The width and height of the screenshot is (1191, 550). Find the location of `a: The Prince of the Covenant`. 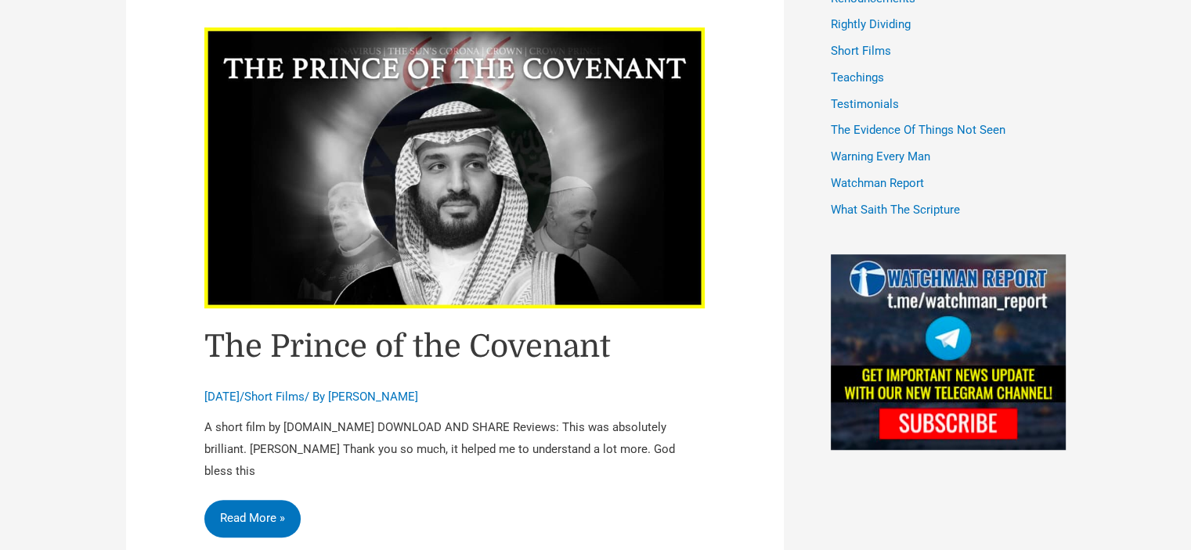

a: The Prince of the Covenant is located at coordinates (407, 347).